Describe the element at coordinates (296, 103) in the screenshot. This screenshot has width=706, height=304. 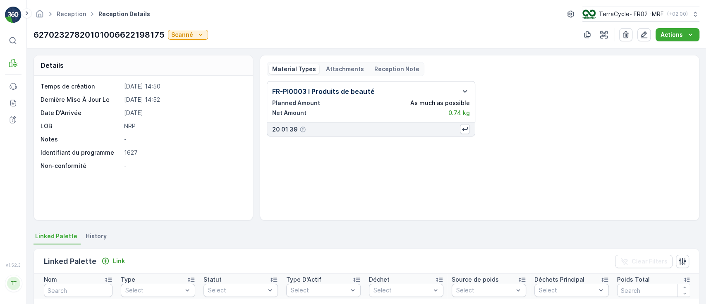
I see `p: Planned Amount` at that location.